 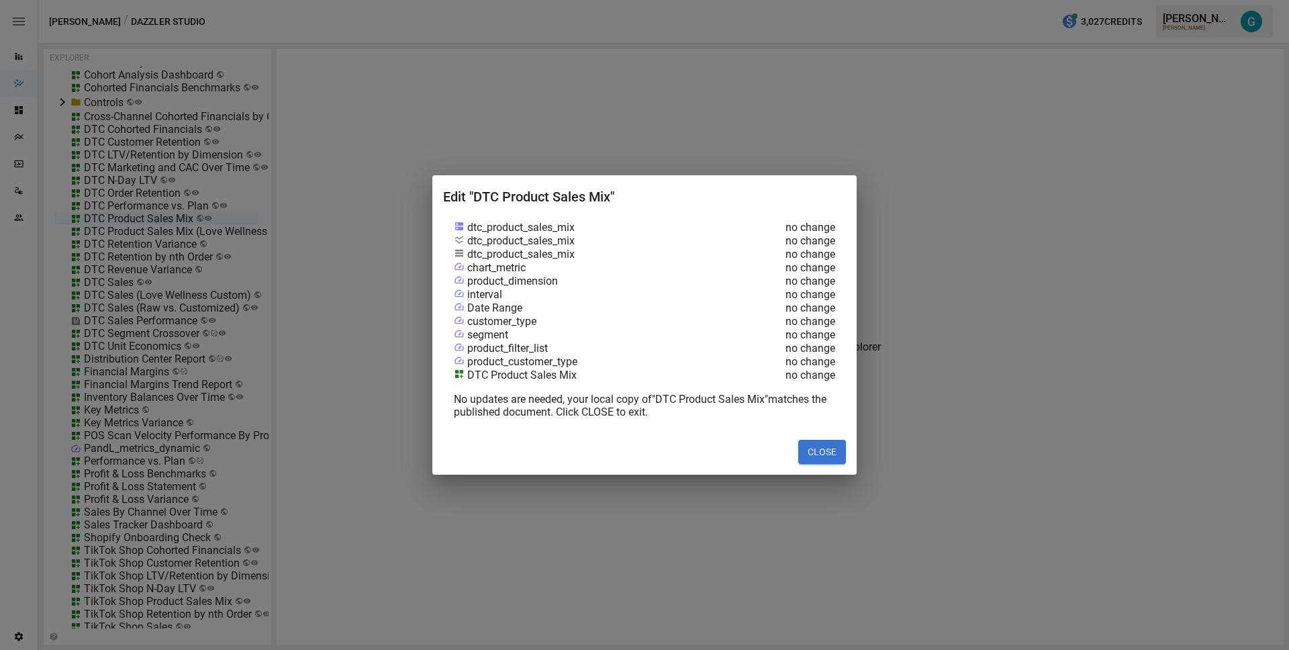 What do you see at coordinates (522, 362) in the screenshot?
I see `div: product_customer_type` at bounding box center [522, 362].